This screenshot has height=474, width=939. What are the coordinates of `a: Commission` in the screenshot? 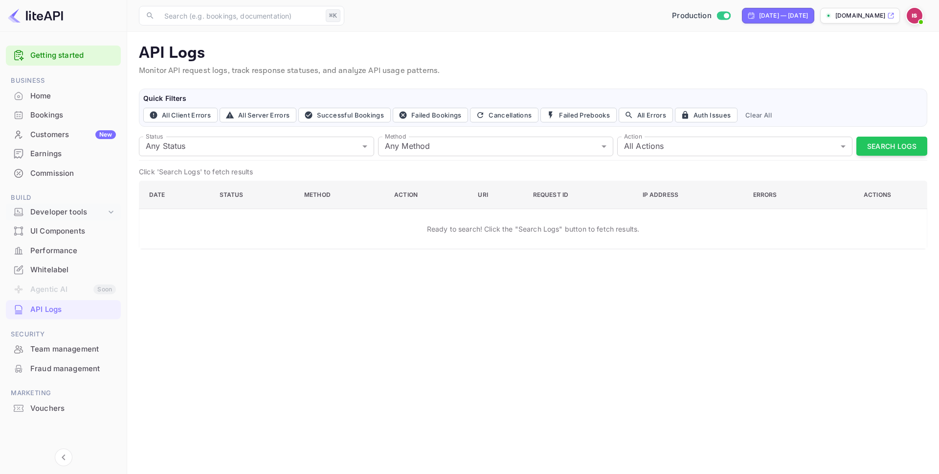 It's located at (63, 173).